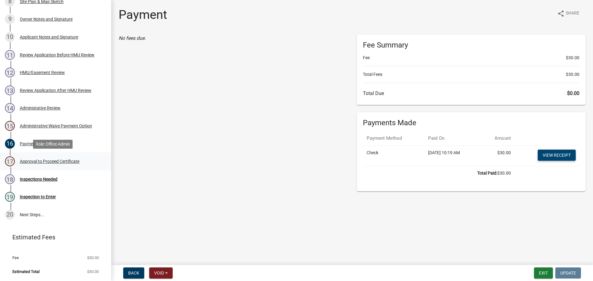 This screenshot has width=593, height=281. Describe the element at coordinates (53, 144) in the screenshot. I see `div: Role: Office Admin` at that location.